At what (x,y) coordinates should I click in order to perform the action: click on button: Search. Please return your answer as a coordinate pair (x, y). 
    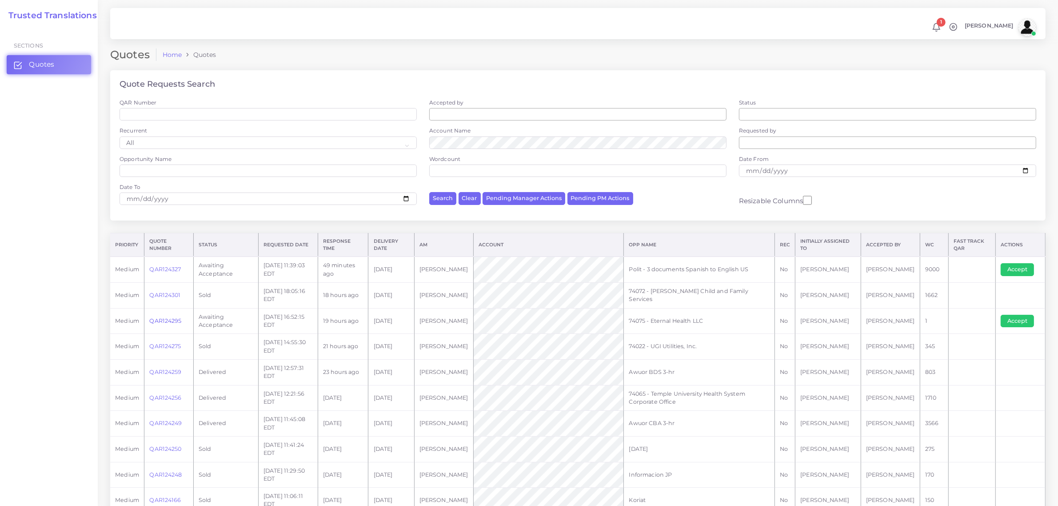
    Looking at the image, I should click on (442, 198).